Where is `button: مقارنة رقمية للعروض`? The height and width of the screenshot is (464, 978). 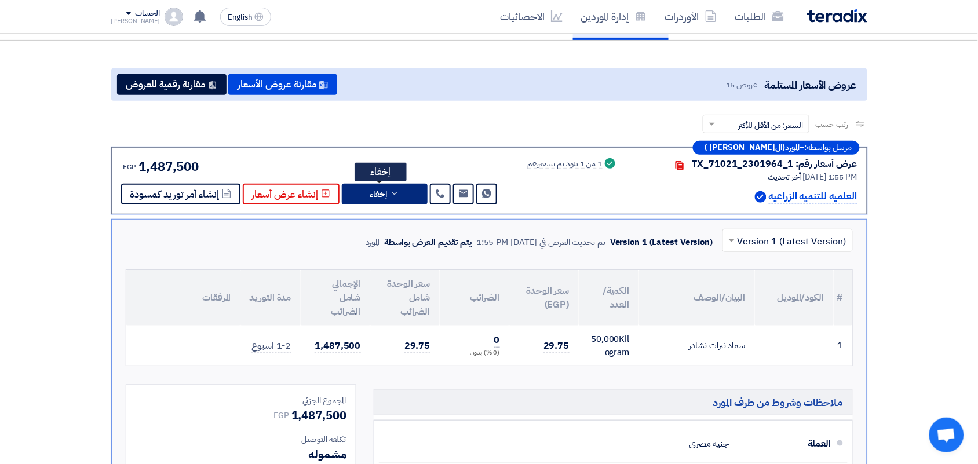
button: مقارنة رقمية للعروض is located at coordinates (171, 85).